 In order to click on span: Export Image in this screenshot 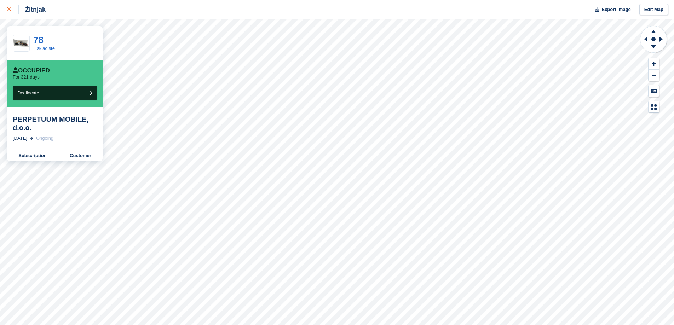, I will do `click(616, 10)`.